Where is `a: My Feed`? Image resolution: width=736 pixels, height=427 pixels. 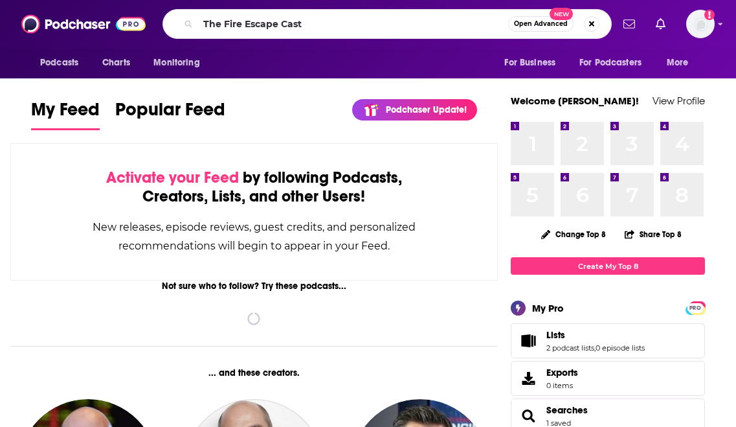
a: My Feed is located at coordinates (65, 114).